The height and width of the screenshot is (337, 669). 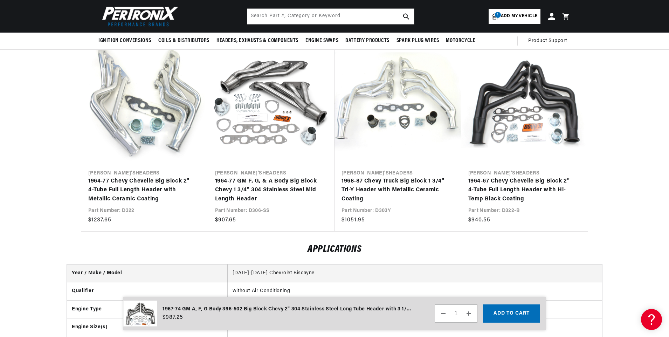 I want to click on td: without Air Conditioning, so click(x=415, y=291).